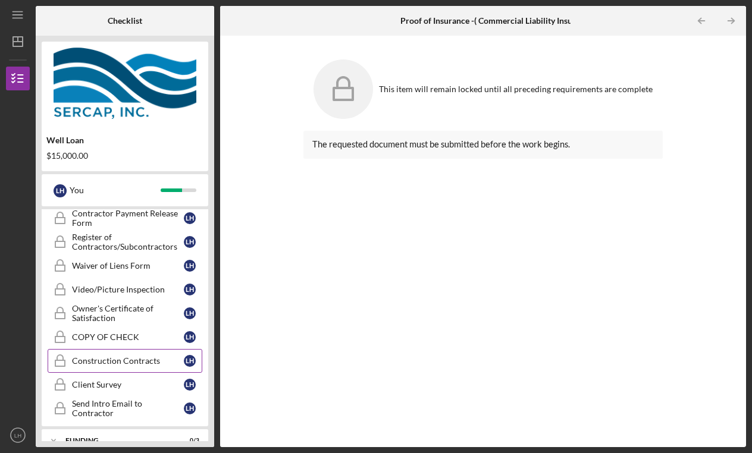 This screenshot has height=453, width=752. What do you see at coordinates (125, 290) in the screenshot?
I see `a: Video/Picture InspectionLH` at bounding box center [125, 290].